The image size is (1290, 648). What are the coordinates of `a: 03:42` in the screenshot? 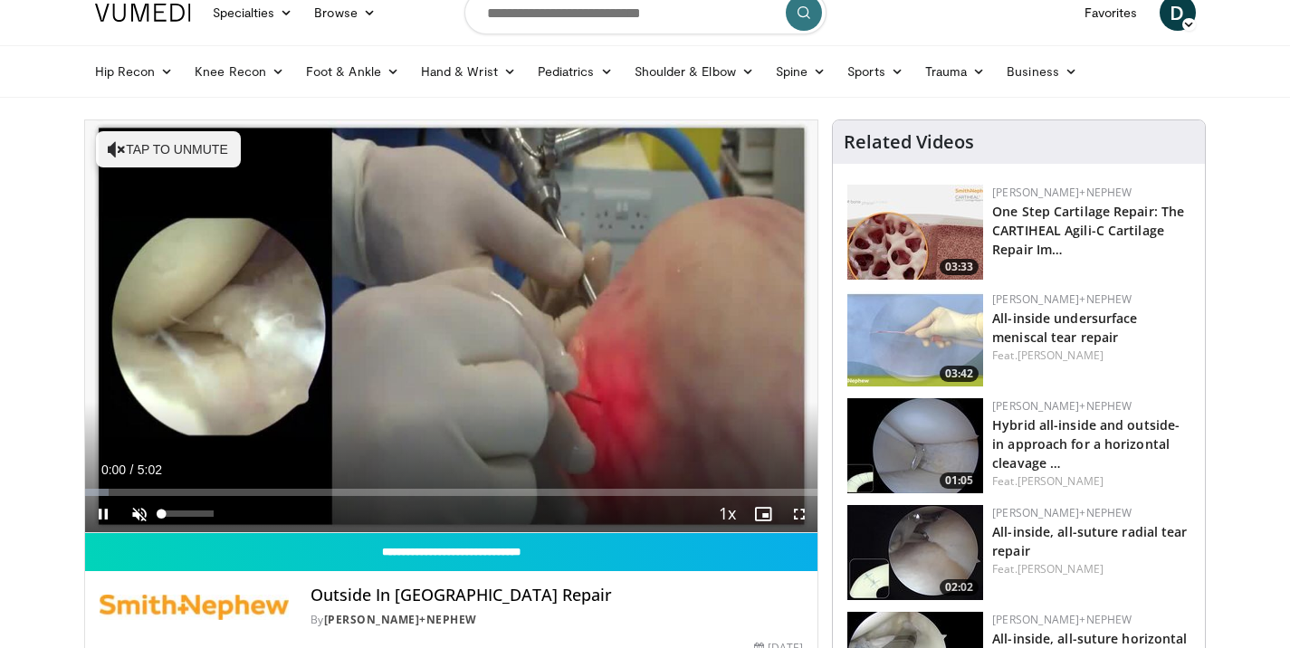 It's located at (915, 338).